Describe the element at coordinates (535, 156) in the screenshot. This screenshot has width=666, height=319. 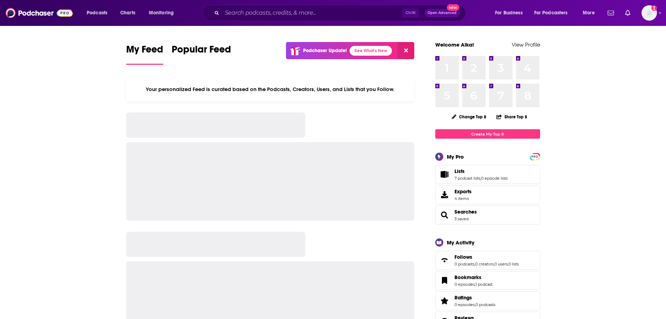
I see `a: PRO` at that location.